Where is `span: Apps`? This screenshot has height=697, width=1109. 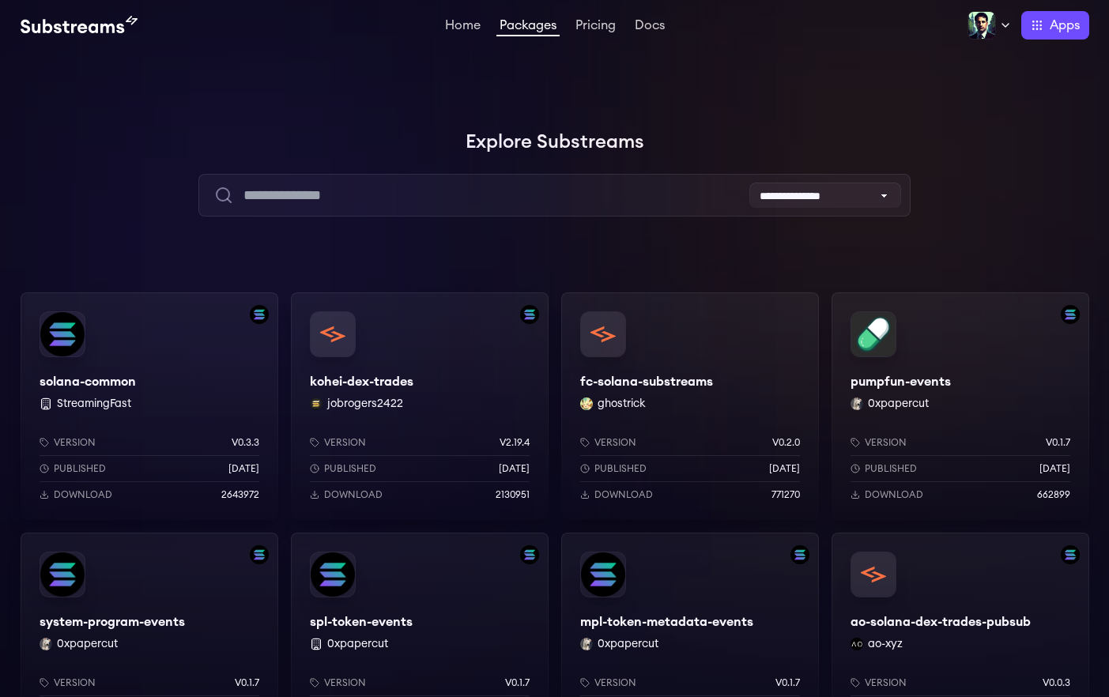
span: Apps is located at coordinates (1064, 25).